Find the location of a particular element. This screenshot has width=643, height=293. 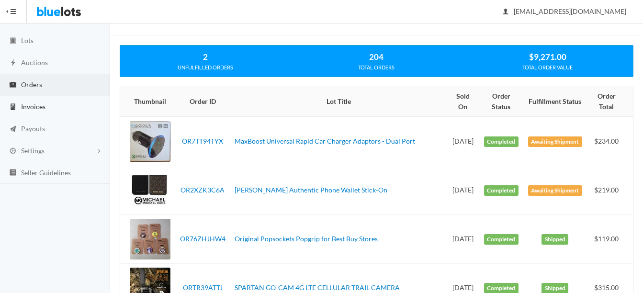

a: OR76ZHJHW4 is located at coordinates (202, 238).